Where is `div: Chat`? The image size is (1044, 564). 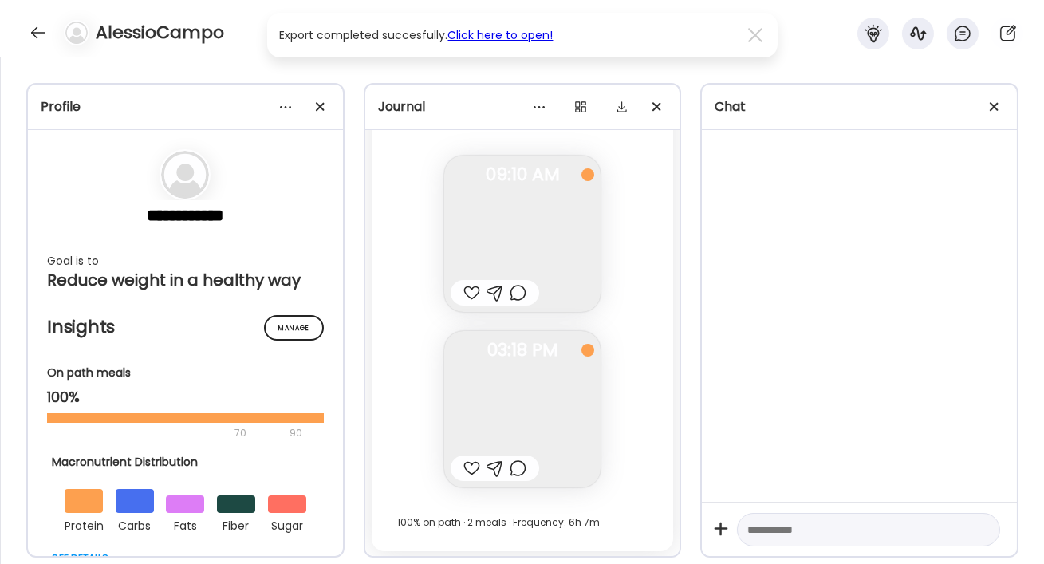
div: Chat is located at coordinates (859, 107).